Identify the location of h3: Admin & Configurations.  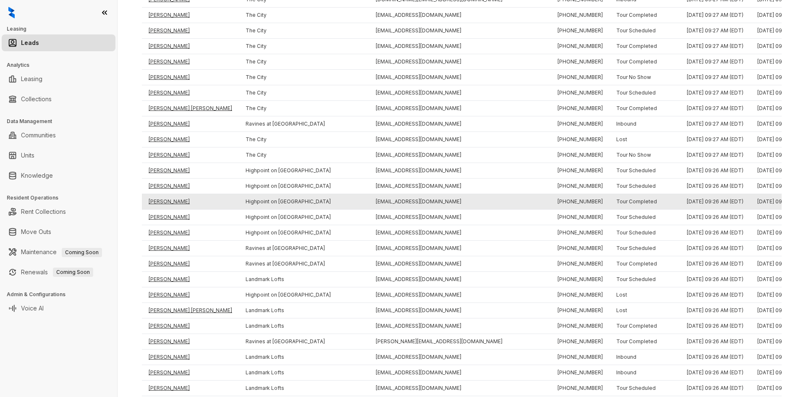
(62, 294).